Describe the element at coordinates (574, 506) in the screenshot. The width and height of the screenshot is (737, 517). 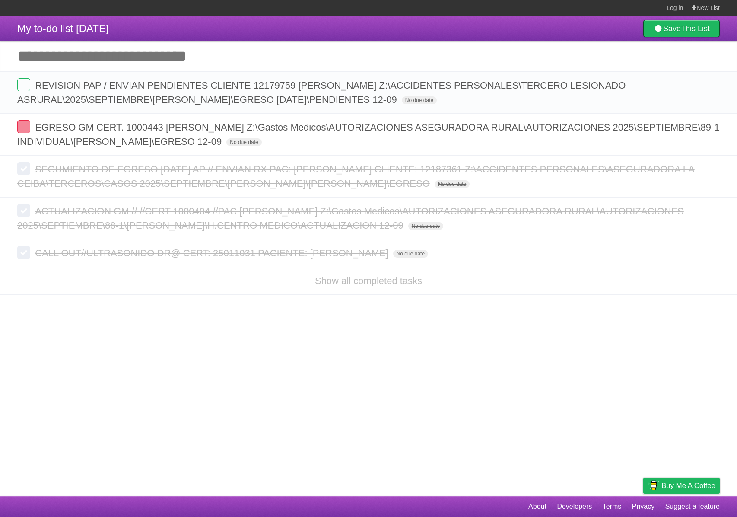
I see `a: Developers` at that location.